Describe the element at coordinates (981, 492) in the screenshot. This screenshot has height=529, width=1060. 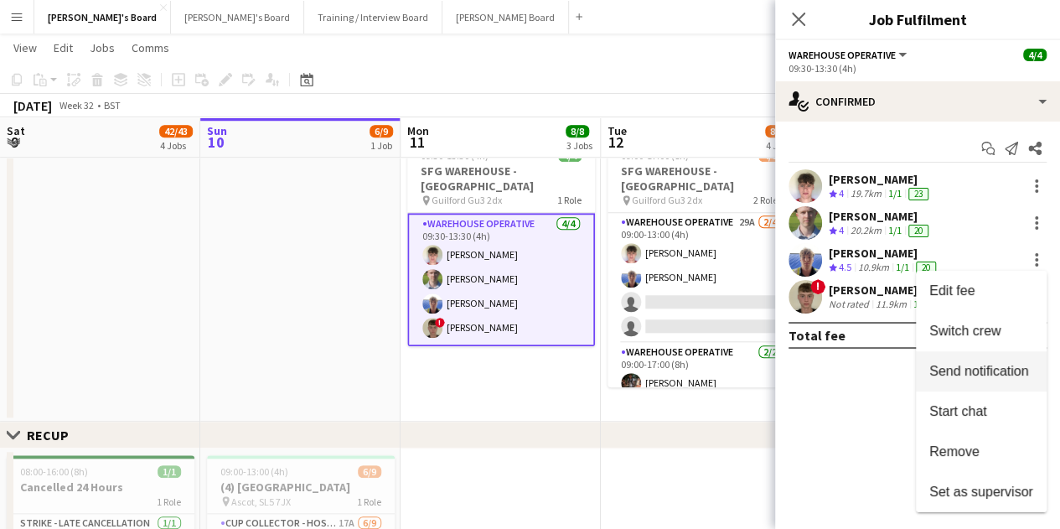
I see `button: Set as supervisor` at that location.